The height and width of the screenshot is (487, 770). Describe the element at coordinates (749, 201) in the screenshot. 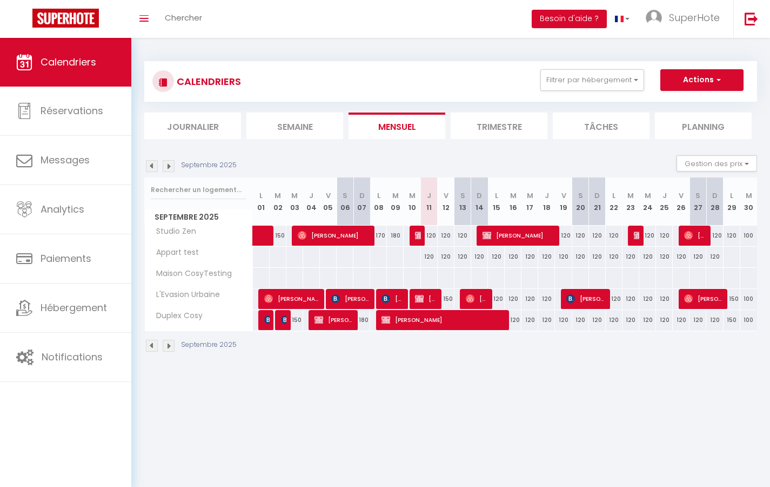

I see `th: 30` at that location.